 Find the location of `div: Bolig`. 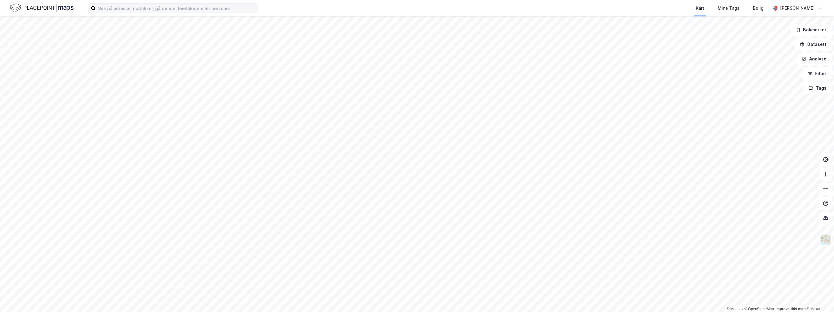

div: Bolig is located at coordinates (758, 8).